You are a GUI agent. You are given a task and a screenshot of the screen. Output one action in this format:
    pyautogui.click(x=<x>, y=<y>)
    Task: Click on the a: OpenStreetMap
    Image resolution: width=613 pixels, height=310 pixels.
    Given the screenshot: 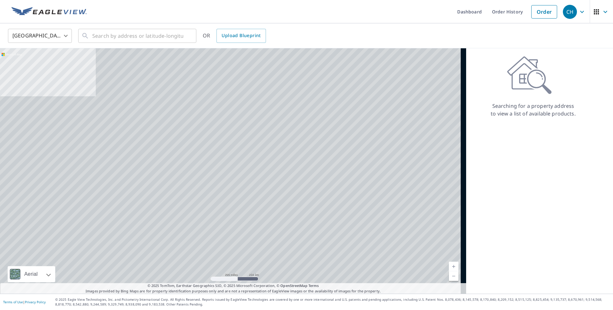 What is the action you would take?
    pyautogui.click(x=294, y=285)
    